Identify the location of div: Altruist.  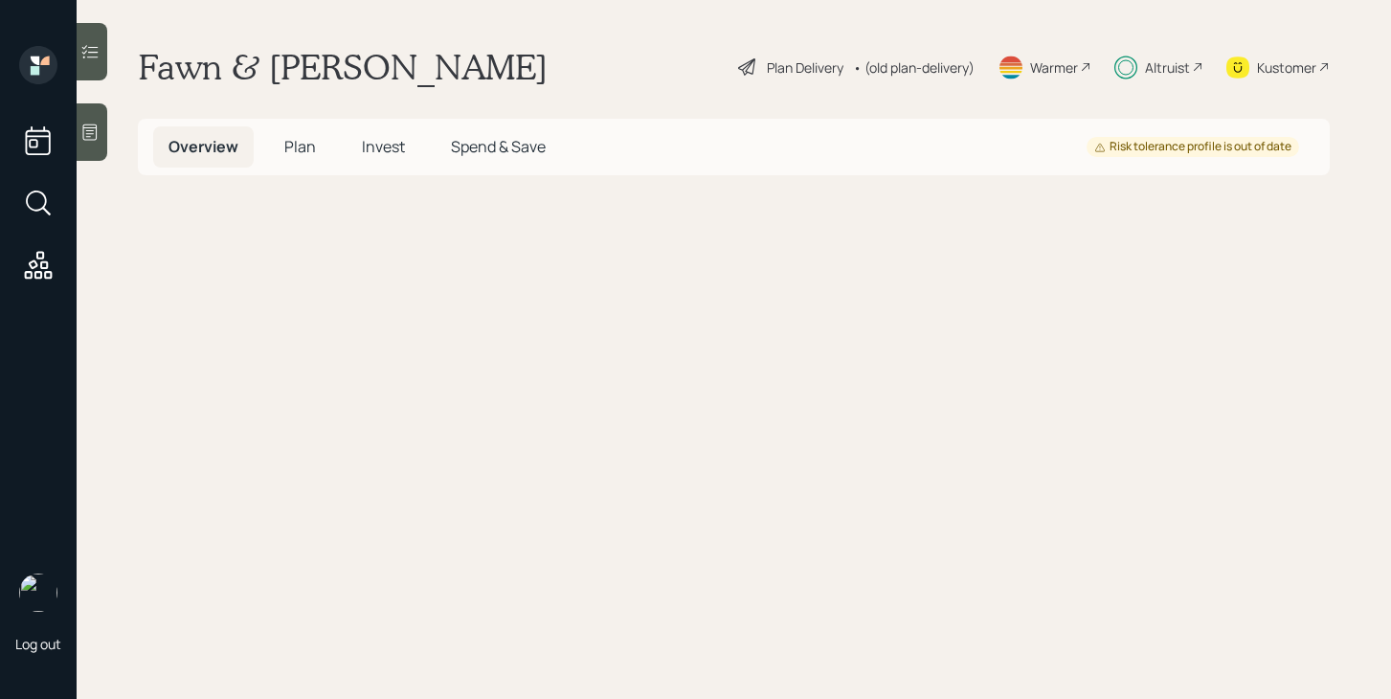
(1167, 67).